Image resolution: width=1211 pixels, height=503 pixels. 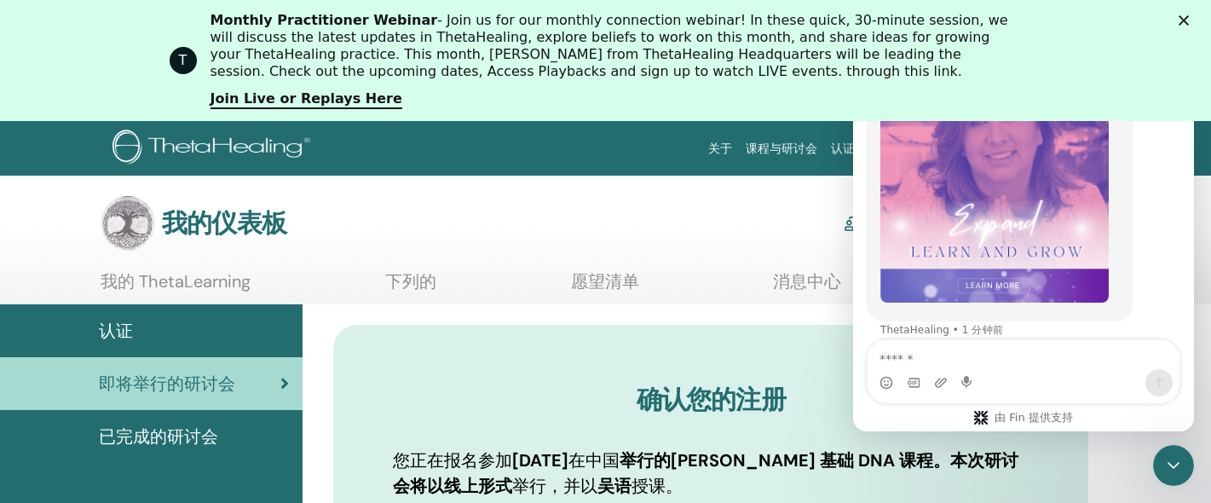 I want to click on font: 16小时前在线, so click(x=118, y=29).